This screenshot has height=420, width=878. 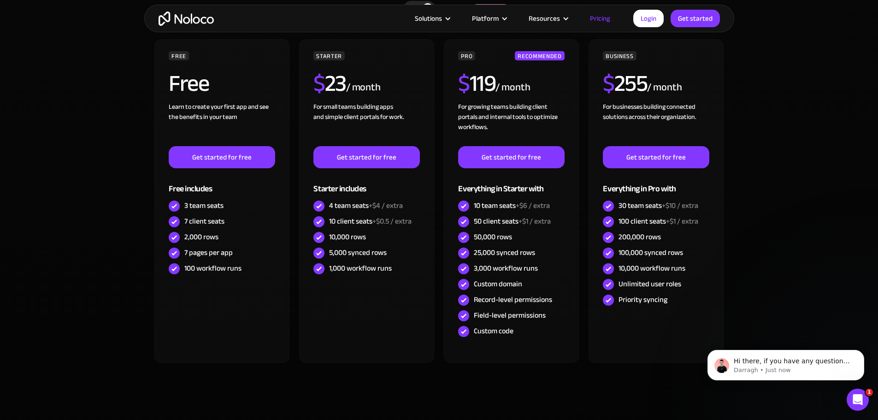 I want to click on div: 10 team seats, so click(x=512, y=206).